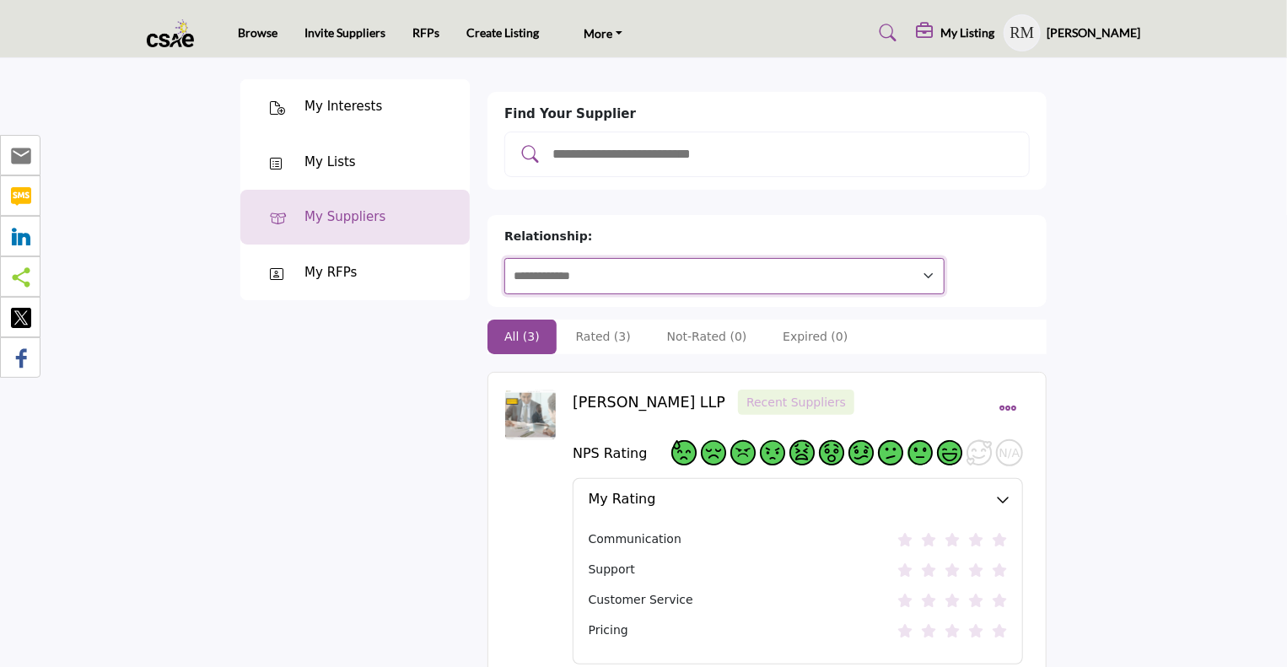 The width and height of the screenshot is (1287, 667). Describe the element at coordinates (832, 453) in the screenshot. I see `div: 5` at that location.